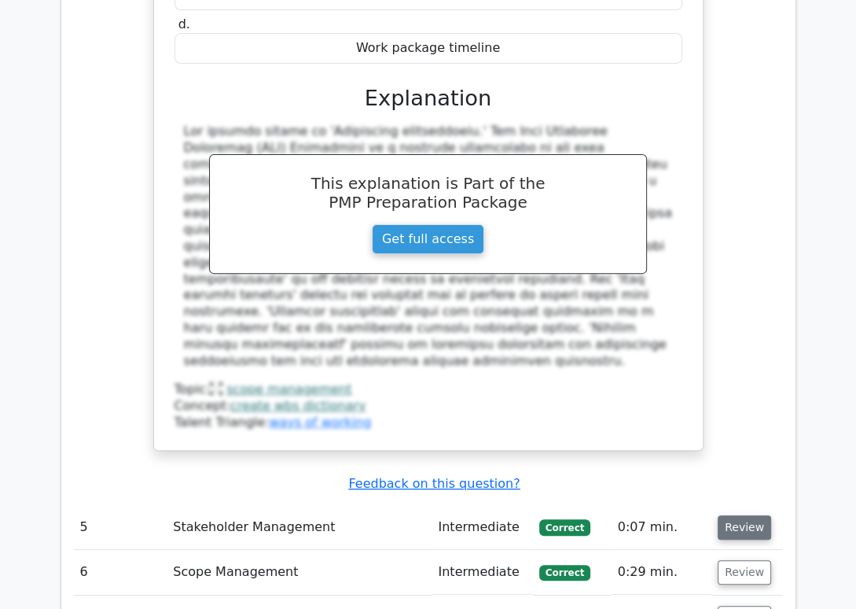 Image resolution: width=856 pixels, height=609 pixels. What do you see at coordinates (429, 98) in the screenshot?
I see `h3: Explanation` at bounding box center [429, 98].